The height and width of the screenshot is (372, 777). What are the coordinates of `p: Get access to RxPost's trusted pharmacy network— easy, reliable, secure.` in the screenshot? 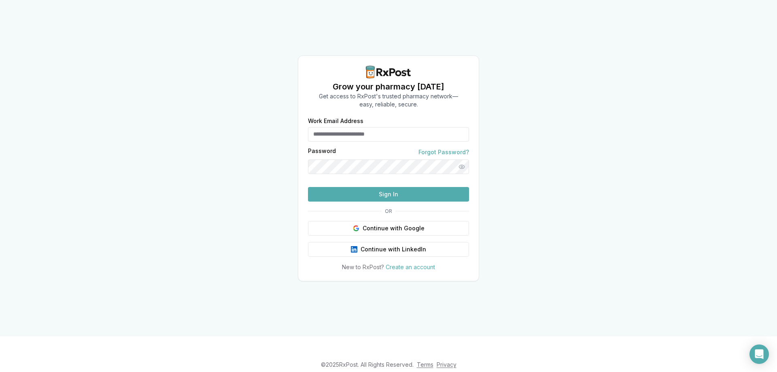 It's located at (389, 100).